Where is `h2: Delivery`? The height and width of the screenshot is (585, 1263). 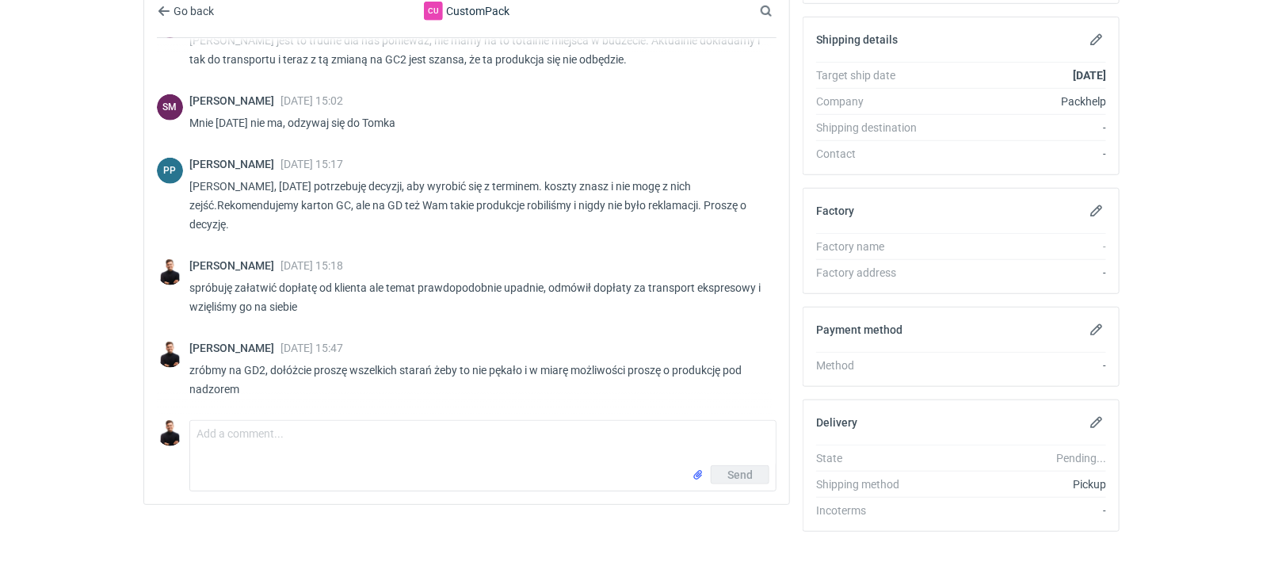
h2: Delivery is located at coordinates (837, 422).